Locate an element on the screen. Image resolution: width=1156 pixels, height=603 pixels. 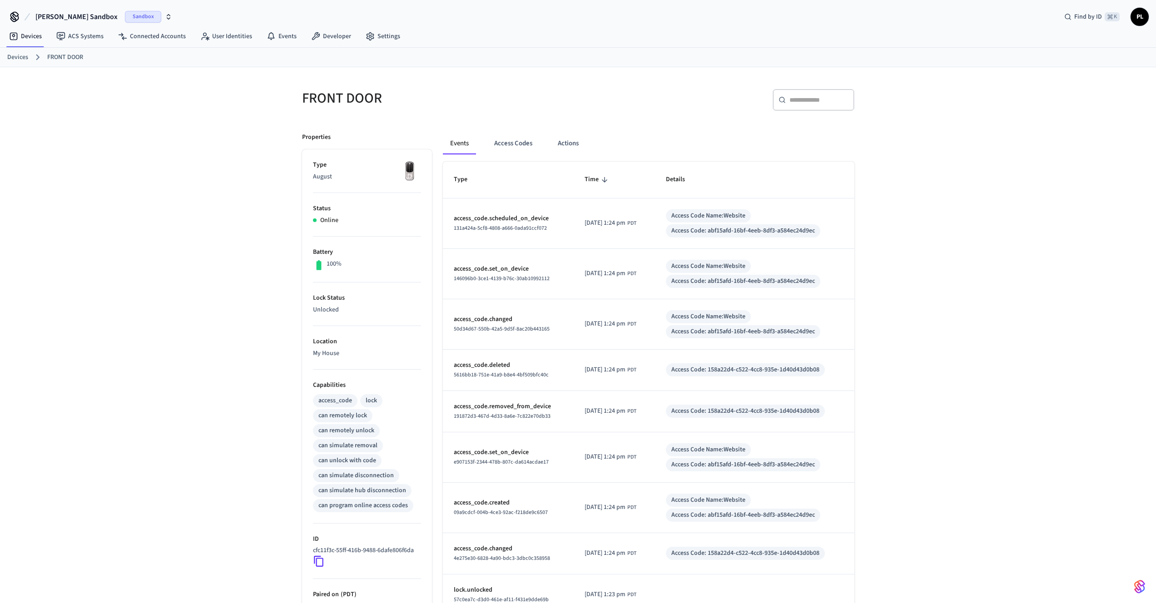
button: PL is located at coordinates (1140, 17).